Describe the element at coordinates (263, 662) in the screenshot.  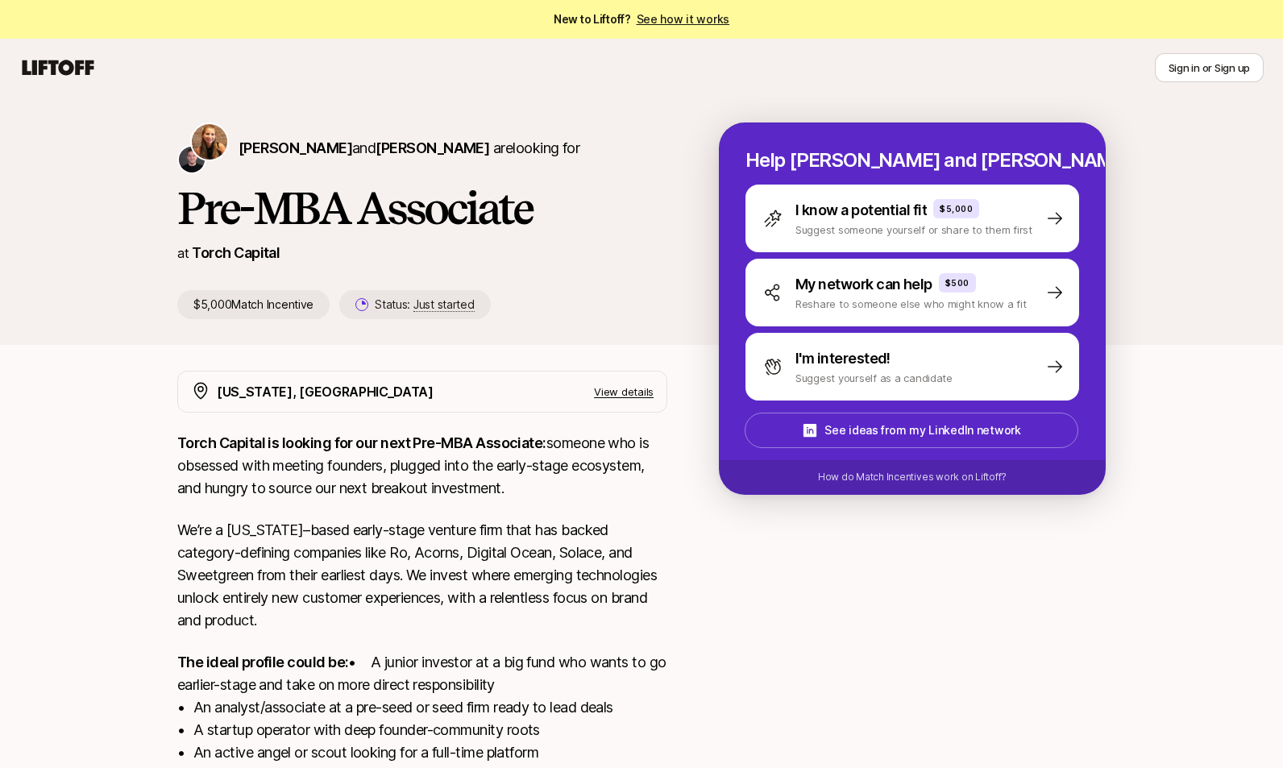
I see `strong: The ideal profile could be:` at that location.